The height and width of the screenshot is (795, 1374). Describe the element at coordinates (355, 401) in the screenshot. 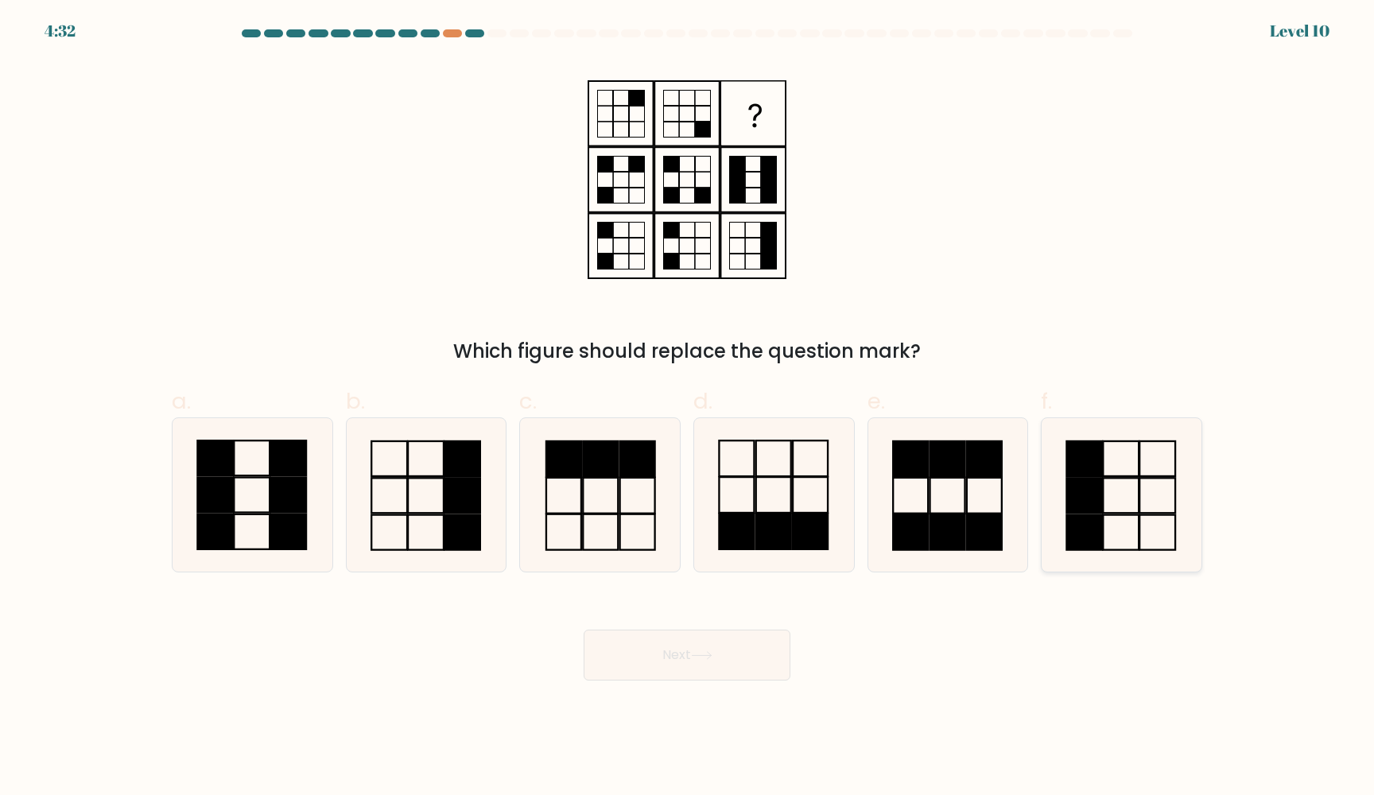

I see `span: b.` at that location.